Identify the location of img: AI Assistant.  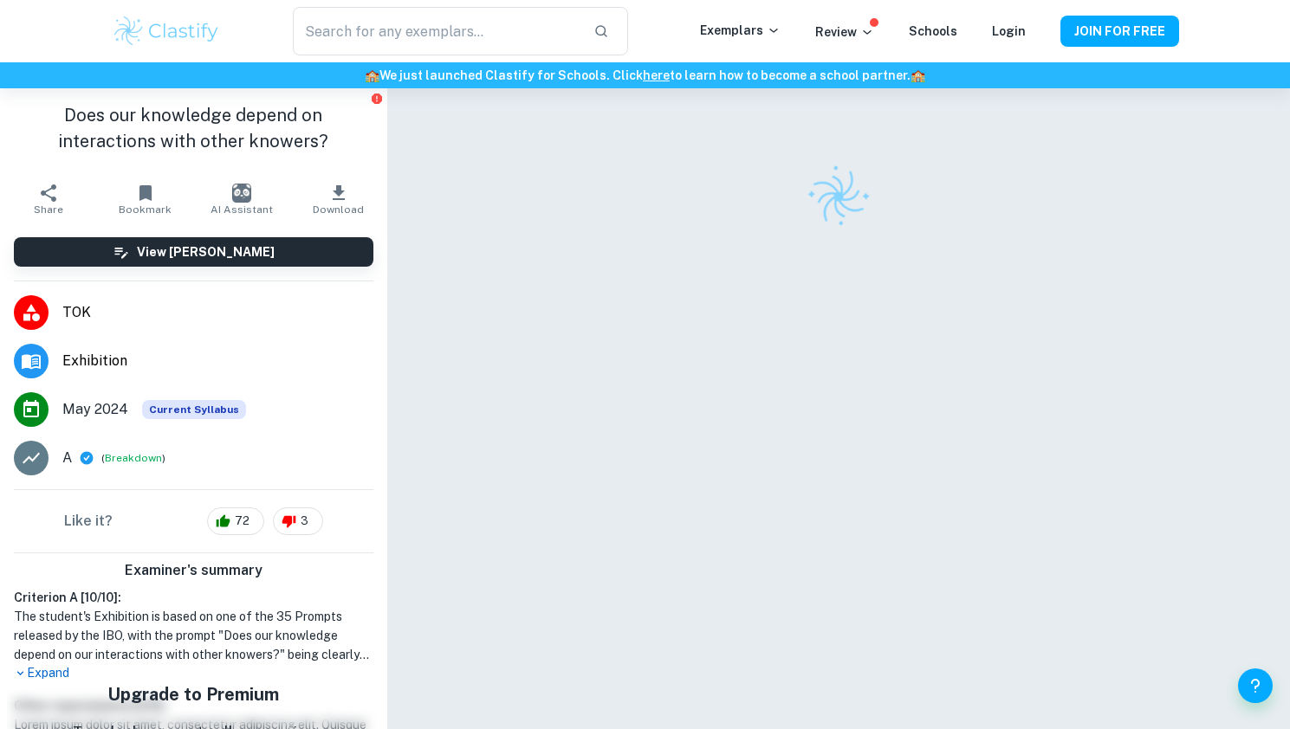
(242, 193).